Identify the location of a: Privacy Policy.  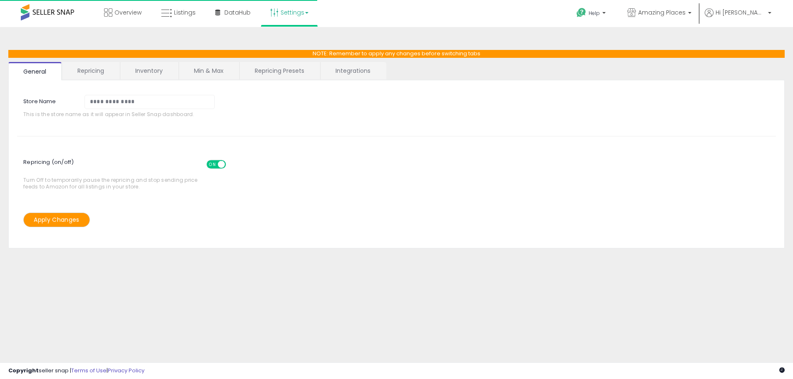
(126, 371).